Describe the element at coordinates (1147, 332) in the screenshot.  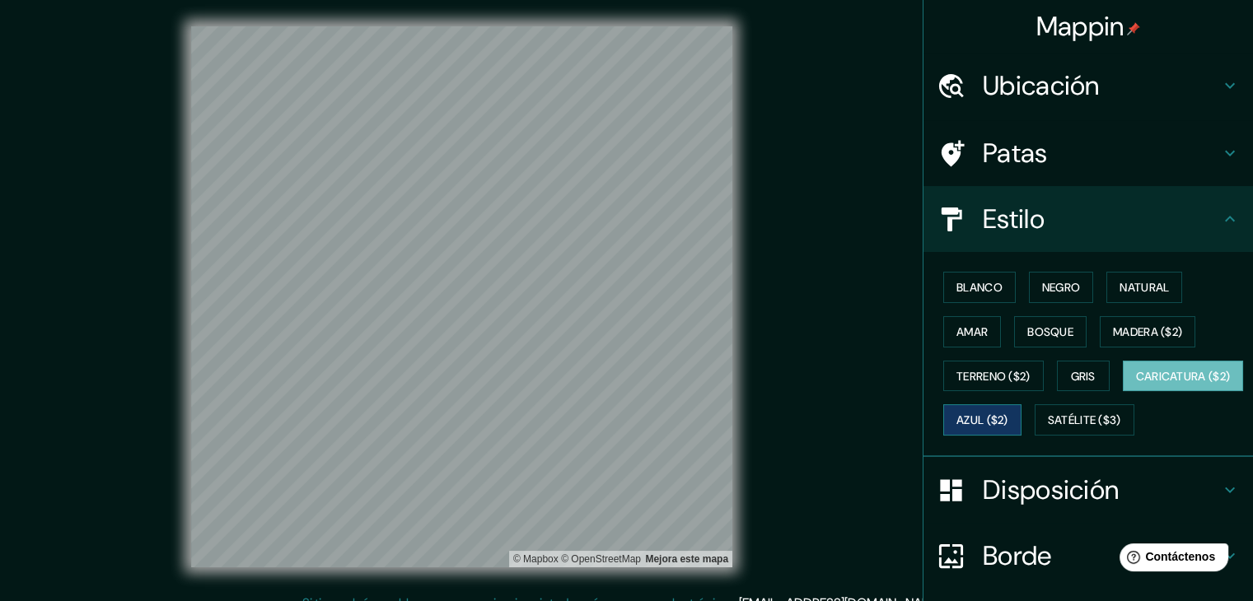
I see `font: Madera ($2)` at that location.